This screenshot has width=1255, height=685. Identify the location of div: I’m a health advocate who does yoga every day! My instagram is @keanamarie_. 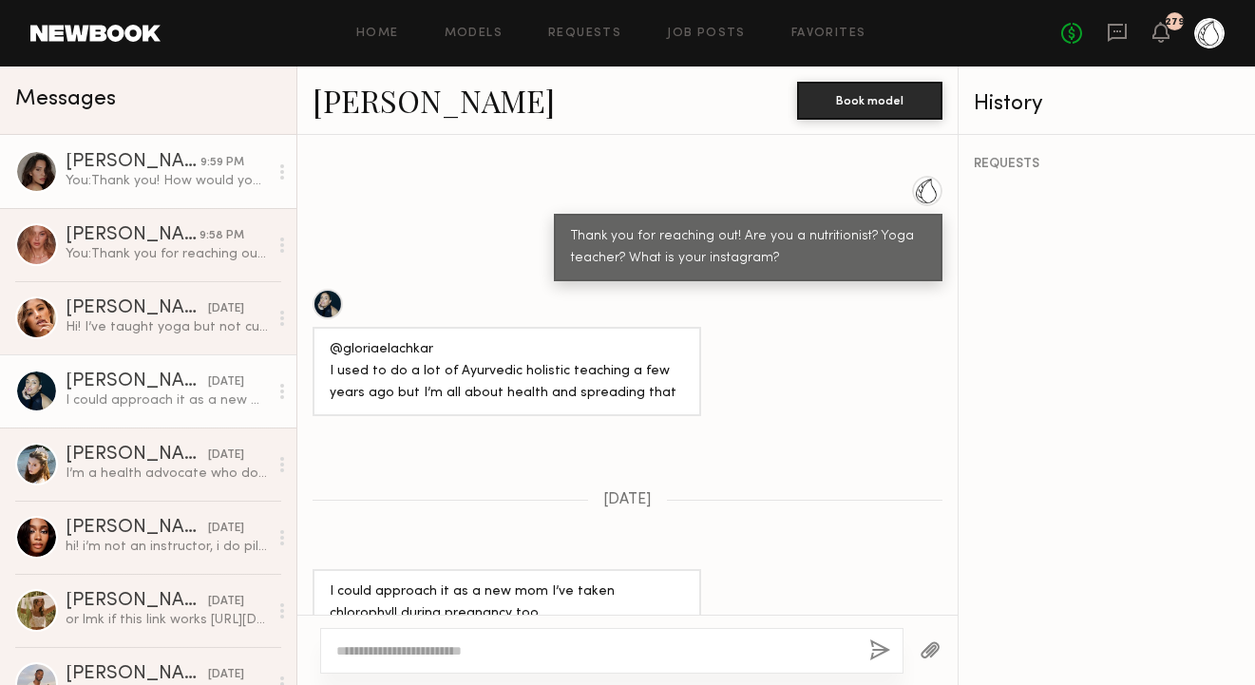
(166, 473).